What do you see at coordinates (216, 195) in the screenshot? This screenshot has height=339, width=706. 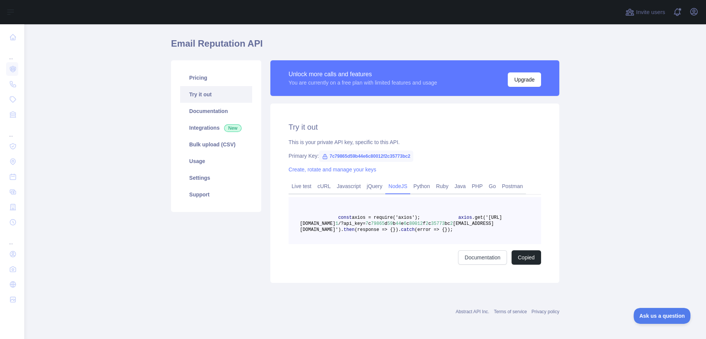 I see `a: Support` at bounding box center [216, 195].